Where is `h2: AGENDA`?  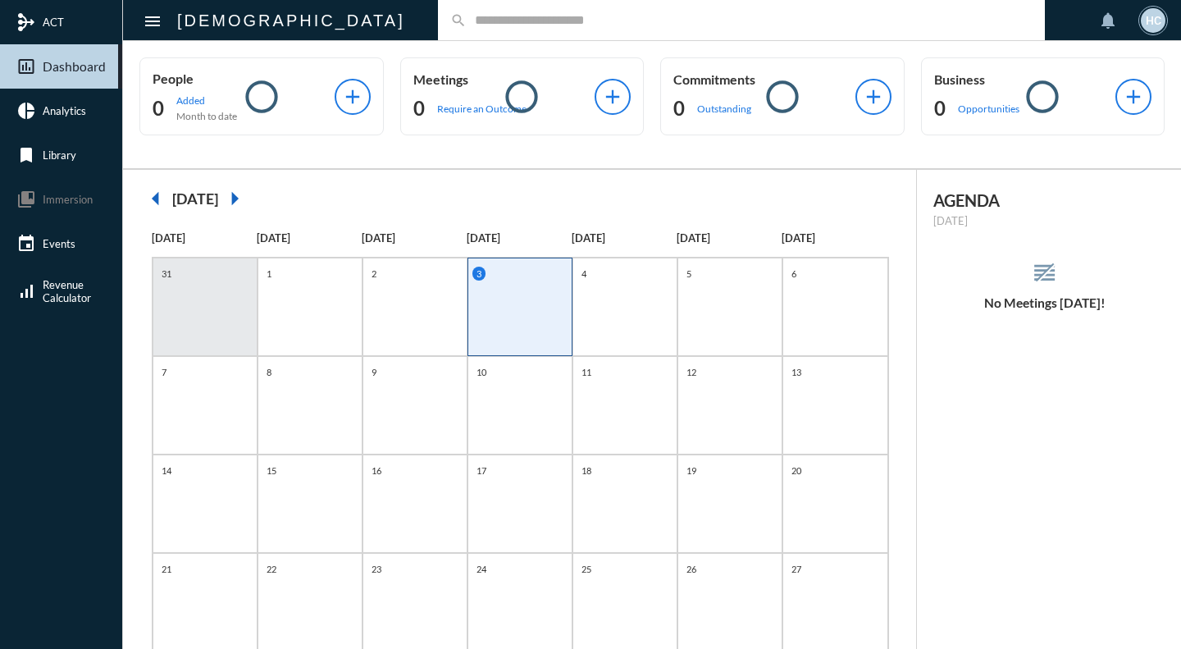 h2: AGENDA is located at coordinates (1045, 200).